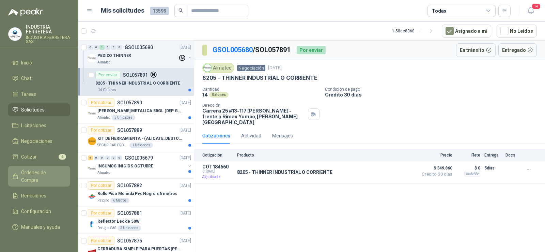 This screenshot has height=252, width=545. I want to click on span: Manuales y ayuda, so click(41, 227).